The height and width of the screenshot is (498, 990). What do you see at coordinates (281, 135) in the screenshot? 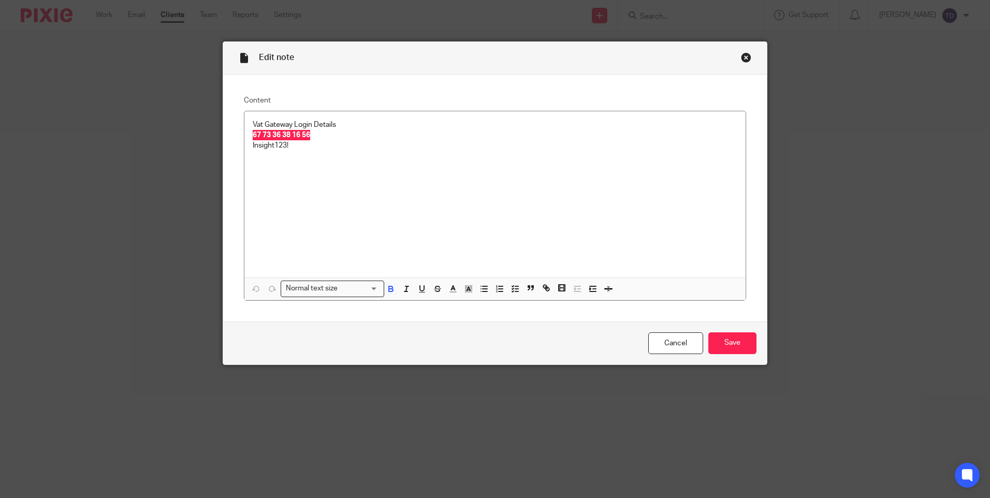
I see `strong: 67 73 36 38 16 56` at bounding box center [281, 135].